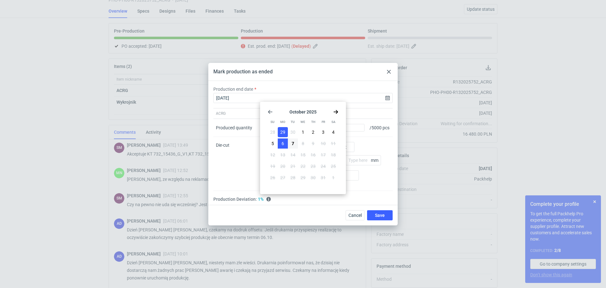  Describe the element at coordinates (293, 166) in the screenshot. I see `button: Tue Oct 21 2025` at that location.